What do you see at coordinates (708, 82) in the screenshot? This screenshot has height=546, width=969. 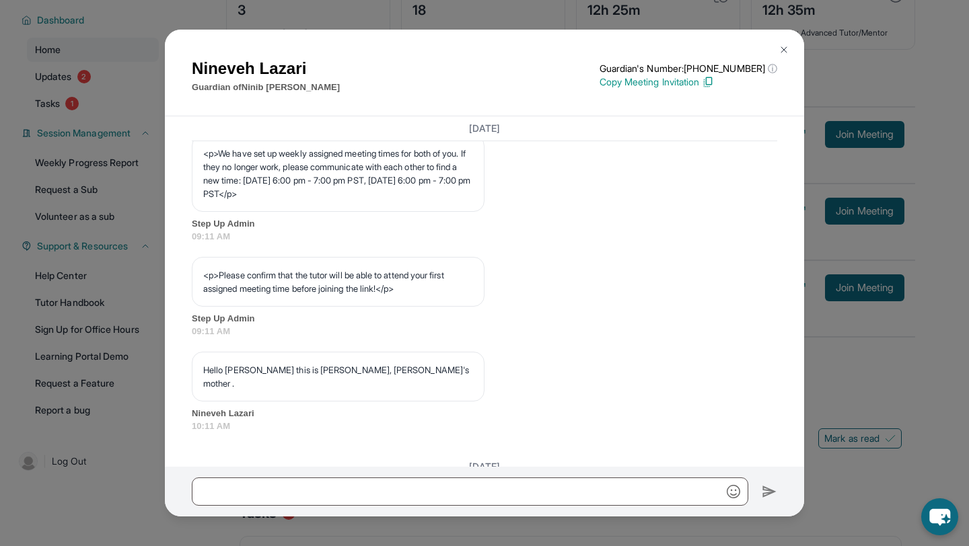 I see `img: Copy Icon` at bounding box center [708, 82].